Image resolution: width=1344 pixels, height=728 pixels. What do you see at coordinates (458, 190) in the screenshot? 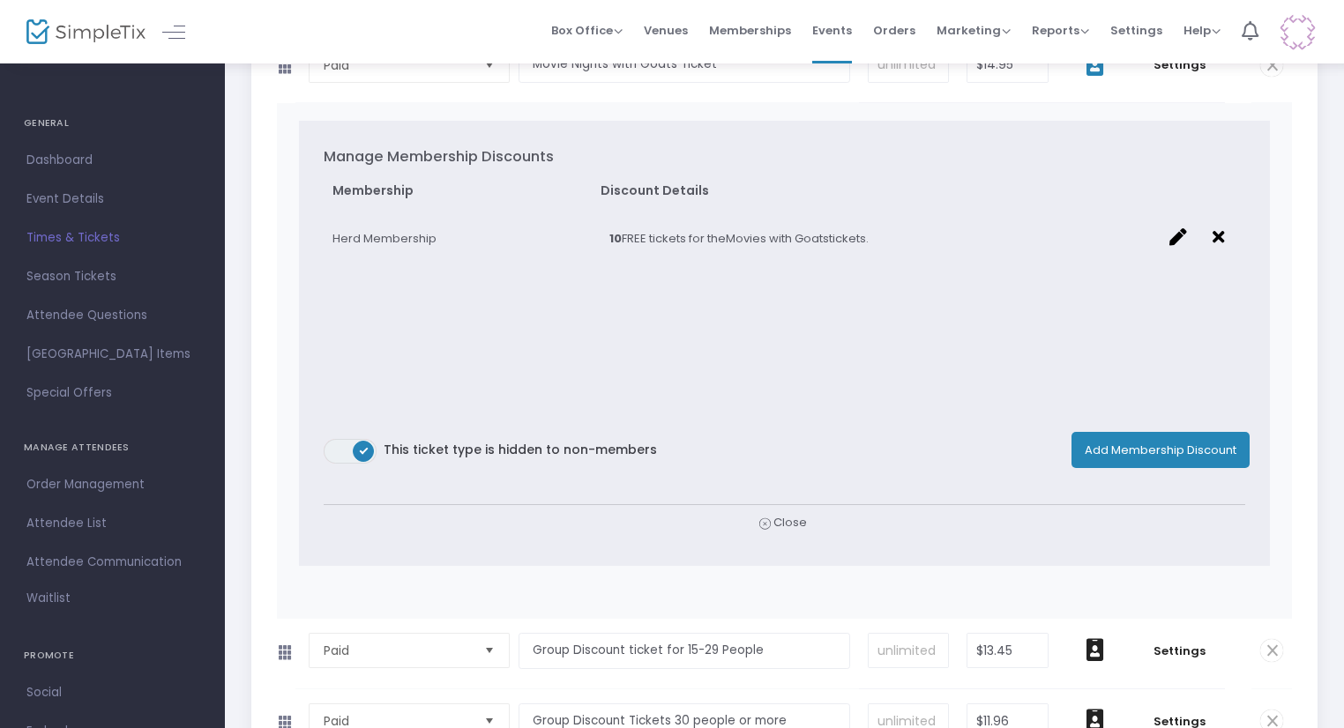
I see `span: Membership` at bounding box center [458, 190].